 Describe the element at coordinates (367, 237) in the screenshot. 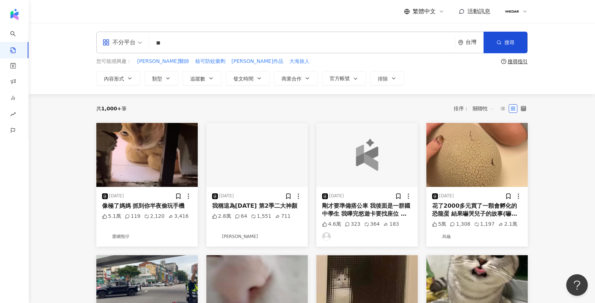

I see `a: KOL Avatar` at that location.